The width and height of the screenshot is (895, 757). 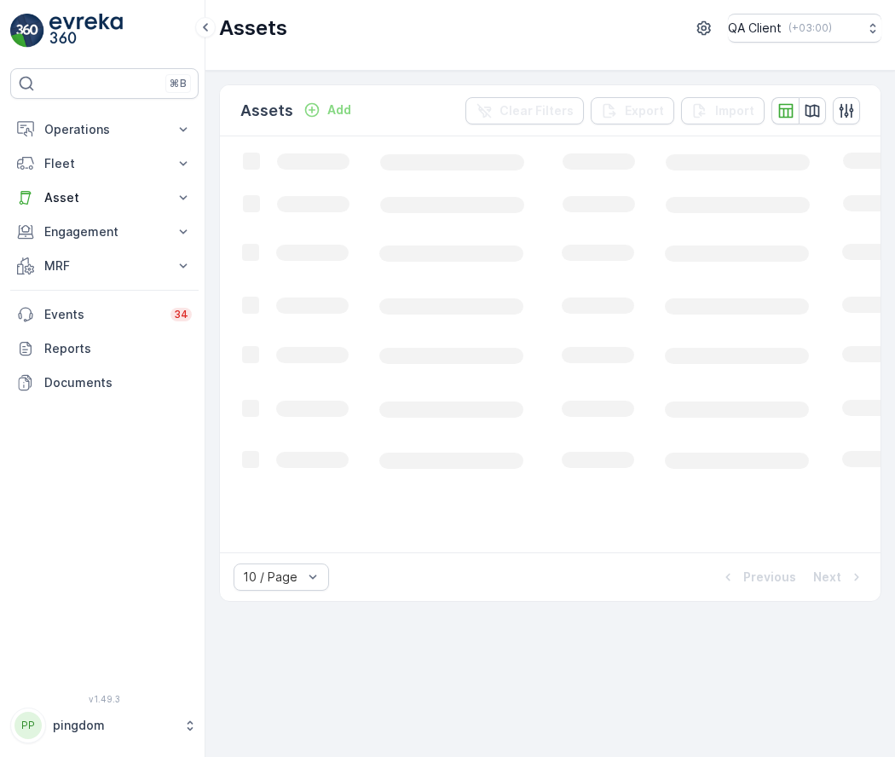 What do you see at coordinates (104, 232) in the screenshot?
I see `button: Engagement` at bounding box center [104, 232].